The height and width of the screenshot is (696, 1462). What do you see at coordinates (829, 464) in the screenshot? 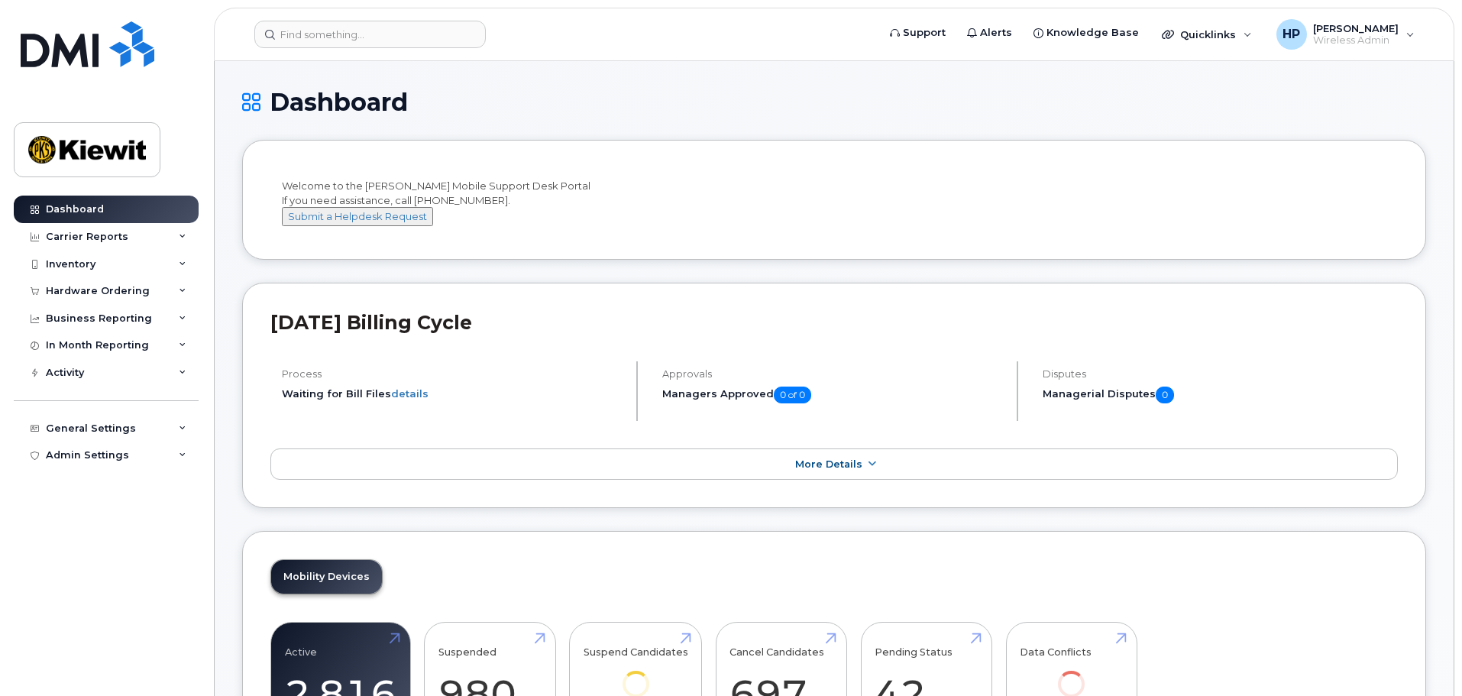
I see `span: More Details` at bounding box center [829, 464].